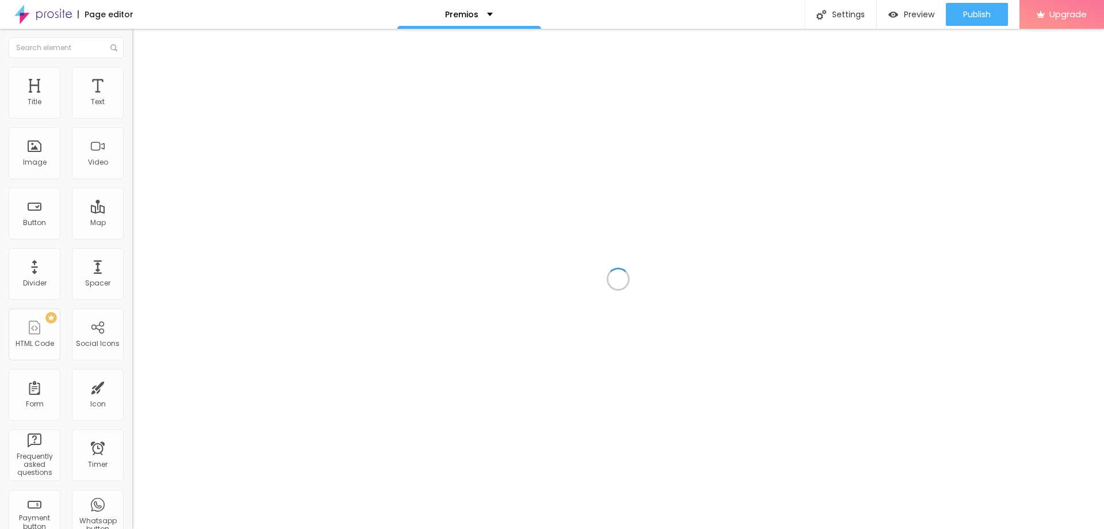 Image resolution: width=1104 pixels, height=529 pixels. Describe the element at coordinates (35, 404) in the screenshot. I see `div: Form` at that location.